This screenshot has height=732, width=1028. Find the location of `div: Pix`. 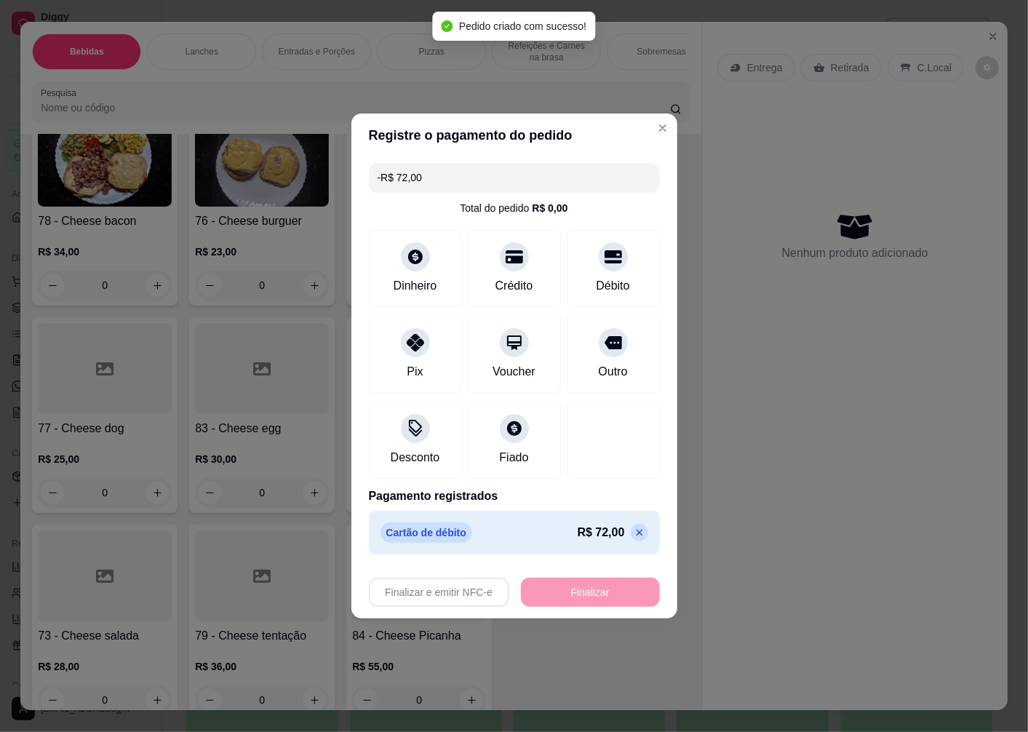

div: Pix is located at coordinates (415, 372).